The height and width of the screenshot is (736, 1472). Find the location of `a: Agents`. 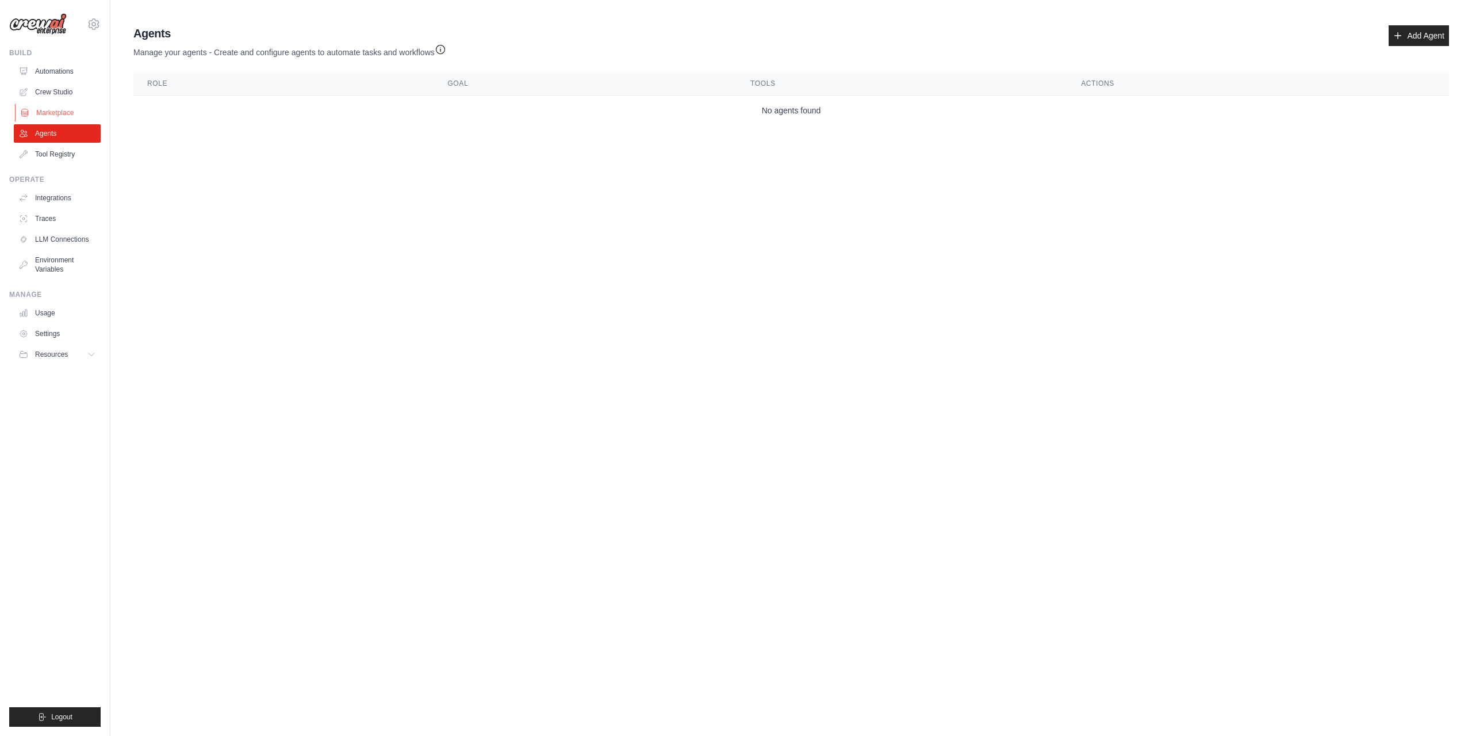

a: Agents is located at coordinates (57, 133).